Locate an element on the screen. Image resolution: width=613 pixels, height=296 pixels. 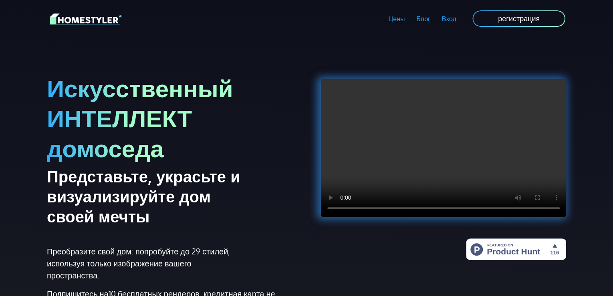
a: Цены is located at coordinates (396, 19).